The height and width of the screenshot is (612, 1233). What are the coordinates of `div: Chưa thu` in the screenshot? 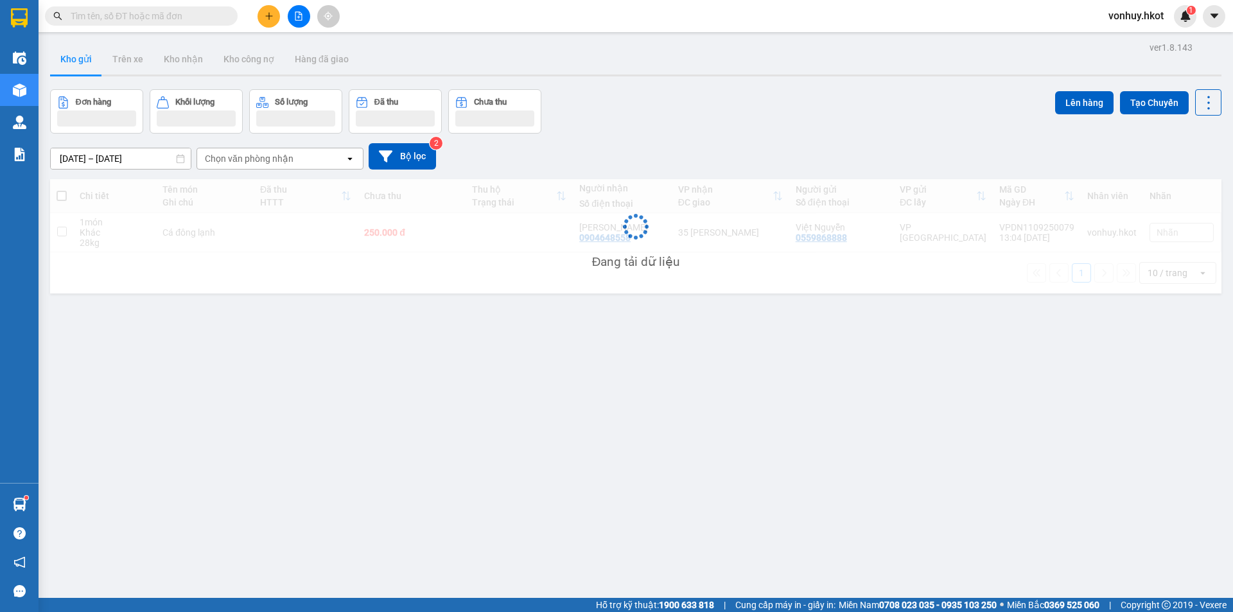 It's located at (490, 102).